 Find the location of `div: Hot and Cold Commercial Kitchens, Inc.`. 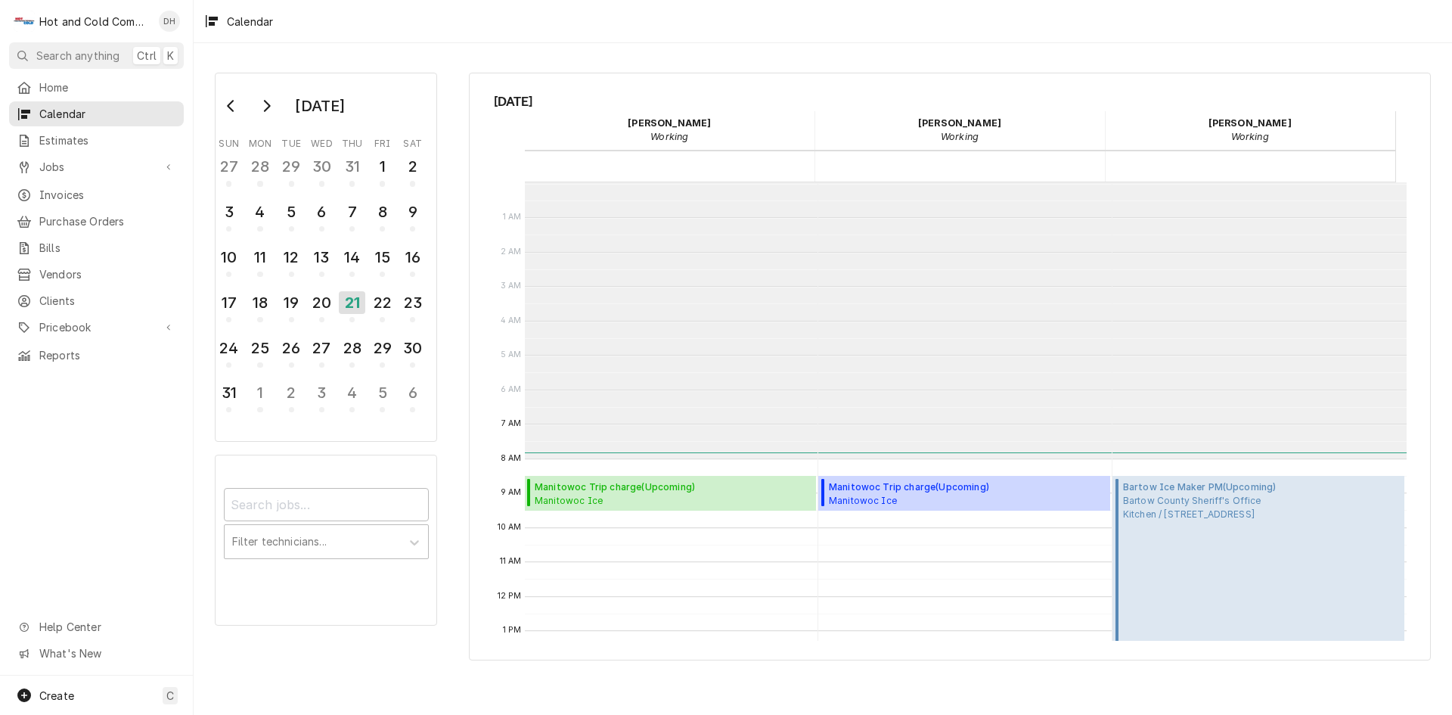

div: Hot and Cold Commercial Kitchens, Inc. is located at coordinates (95, 21).